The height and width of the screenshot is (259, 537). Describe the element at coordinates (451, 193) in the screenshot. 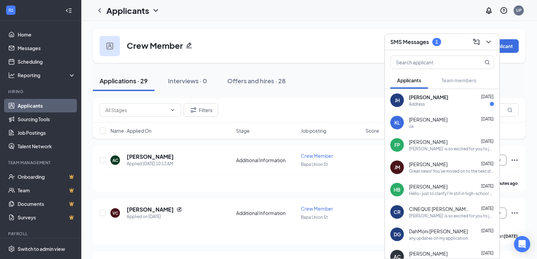

I see `div: Hello- just to clarify I'm still in high-school so I would need an interview time when school is ...` at that location.